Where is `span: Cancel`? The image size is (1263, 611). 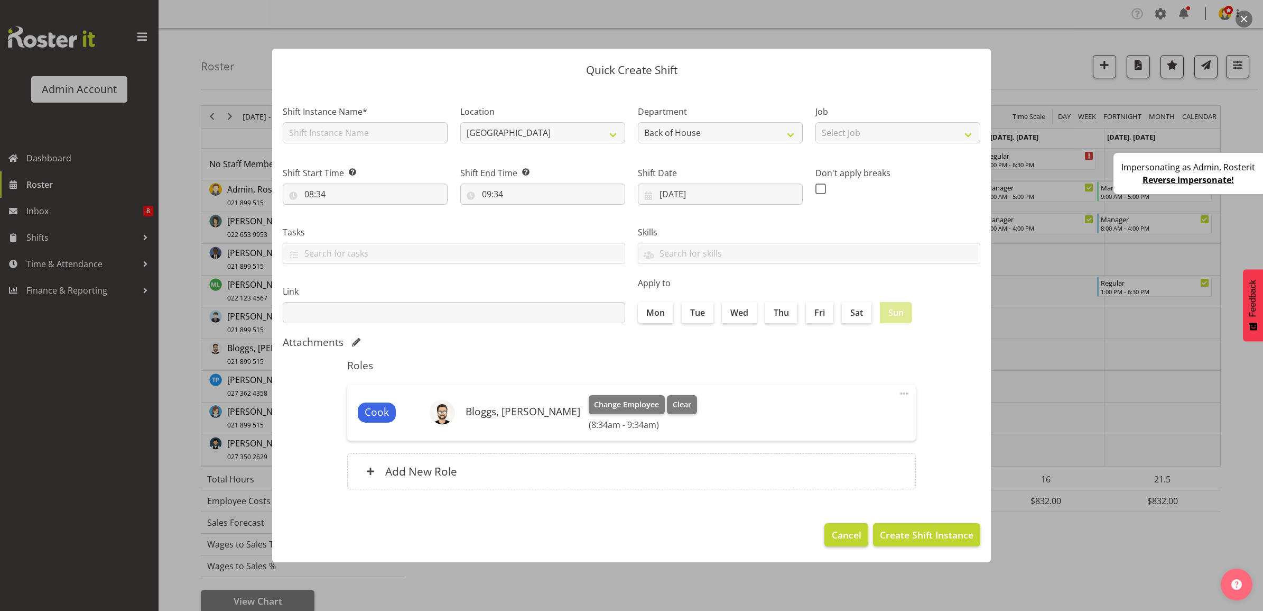
span: Cancel is located at coordinates (847, 534).